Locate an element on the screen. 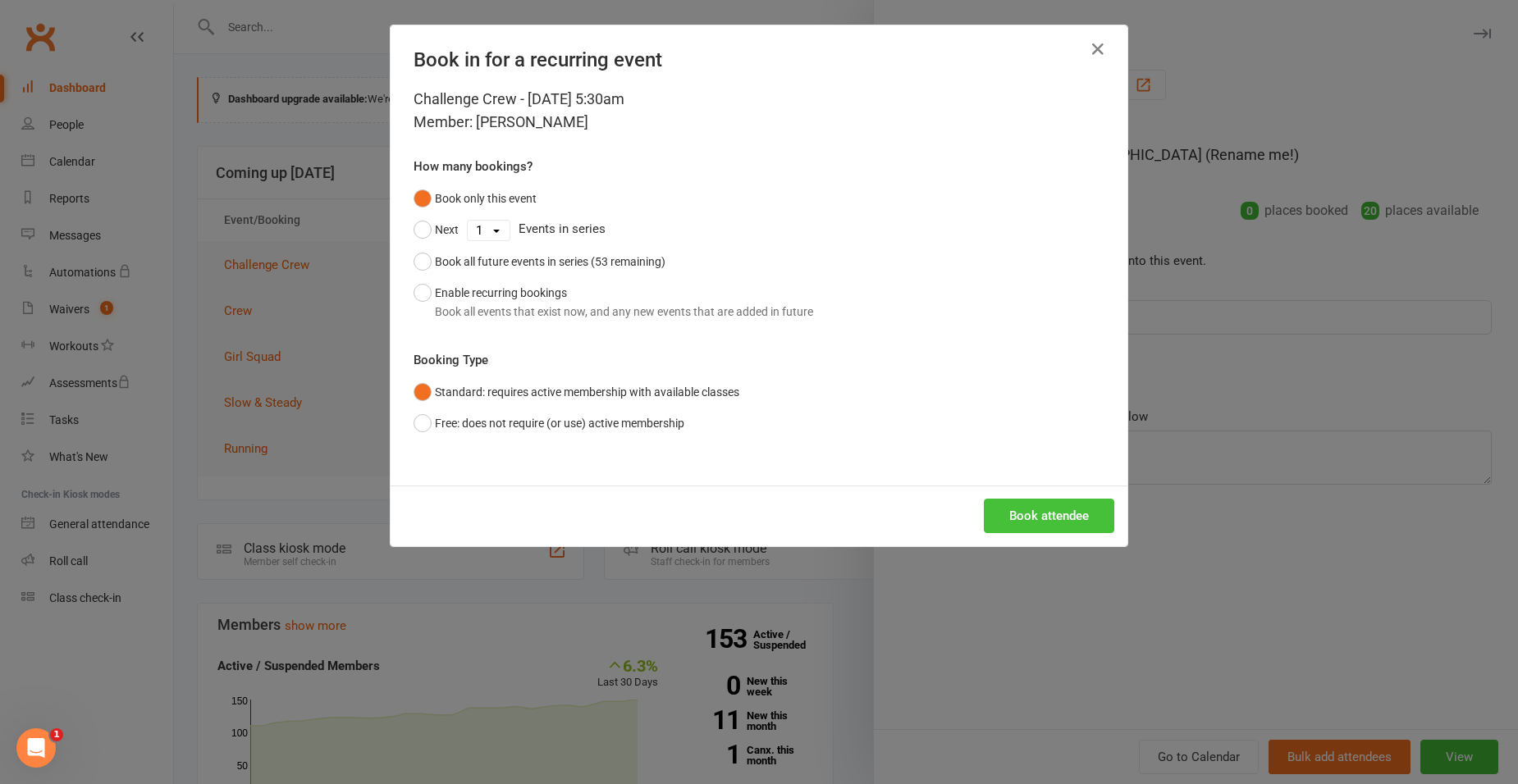 This screenshot has height=784, width=1518. label: How many bookings? is located at coordinates (473, 167).